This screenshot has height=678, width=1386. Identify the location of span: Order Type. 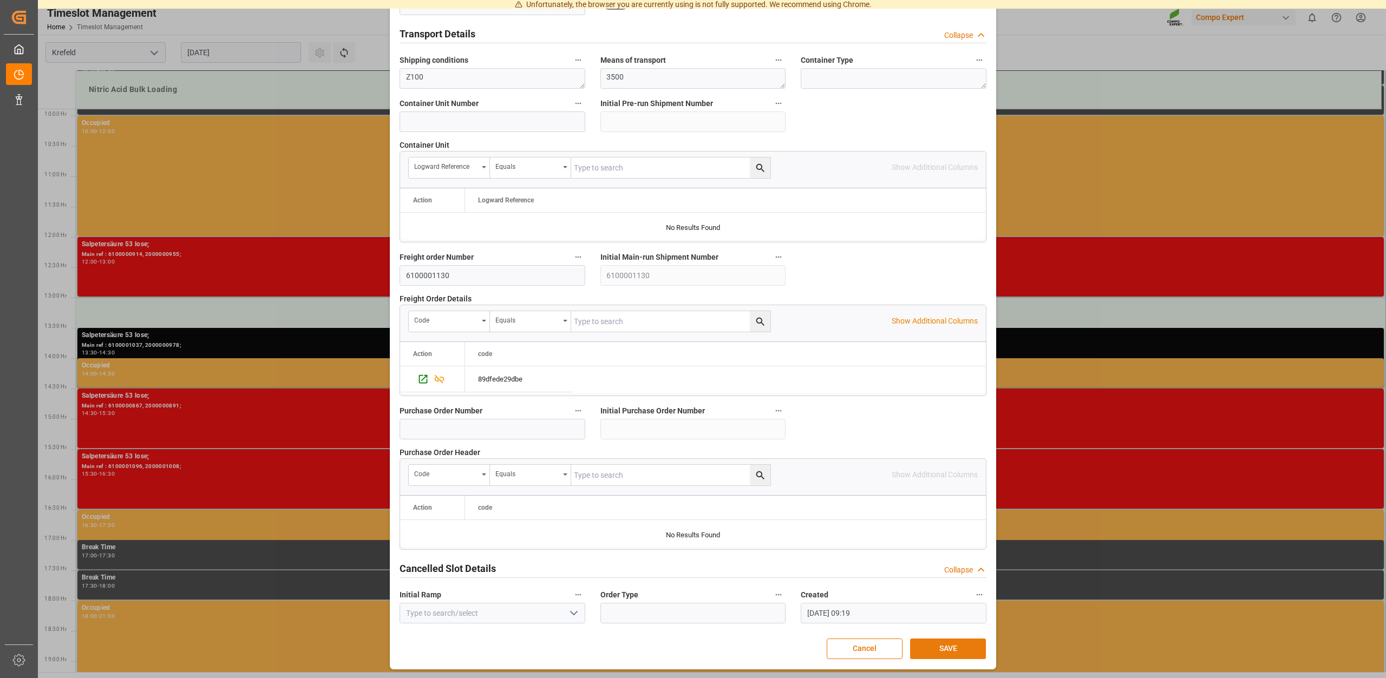
(619, 595).